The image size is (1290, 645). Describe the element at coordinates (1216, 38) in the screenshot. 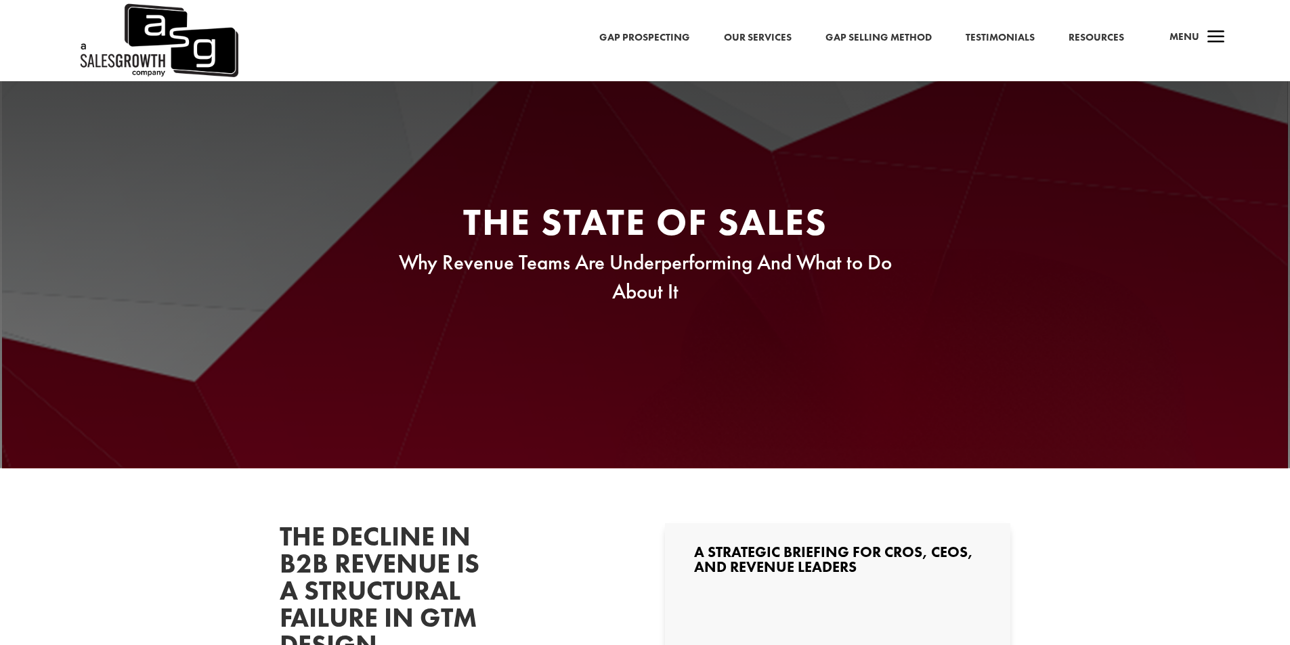

I see `span: a` at that location.